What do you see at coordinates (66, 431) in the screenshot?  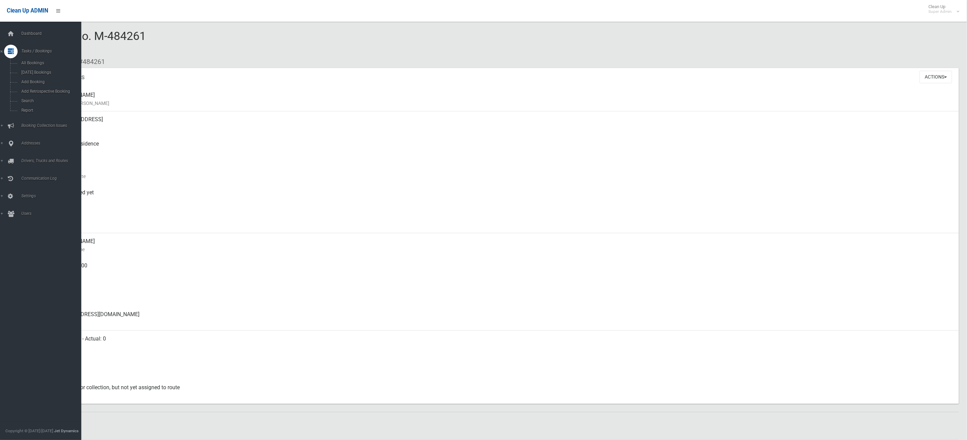 I see `strong: Jet Dynamics` at bounding box center [66, 431].